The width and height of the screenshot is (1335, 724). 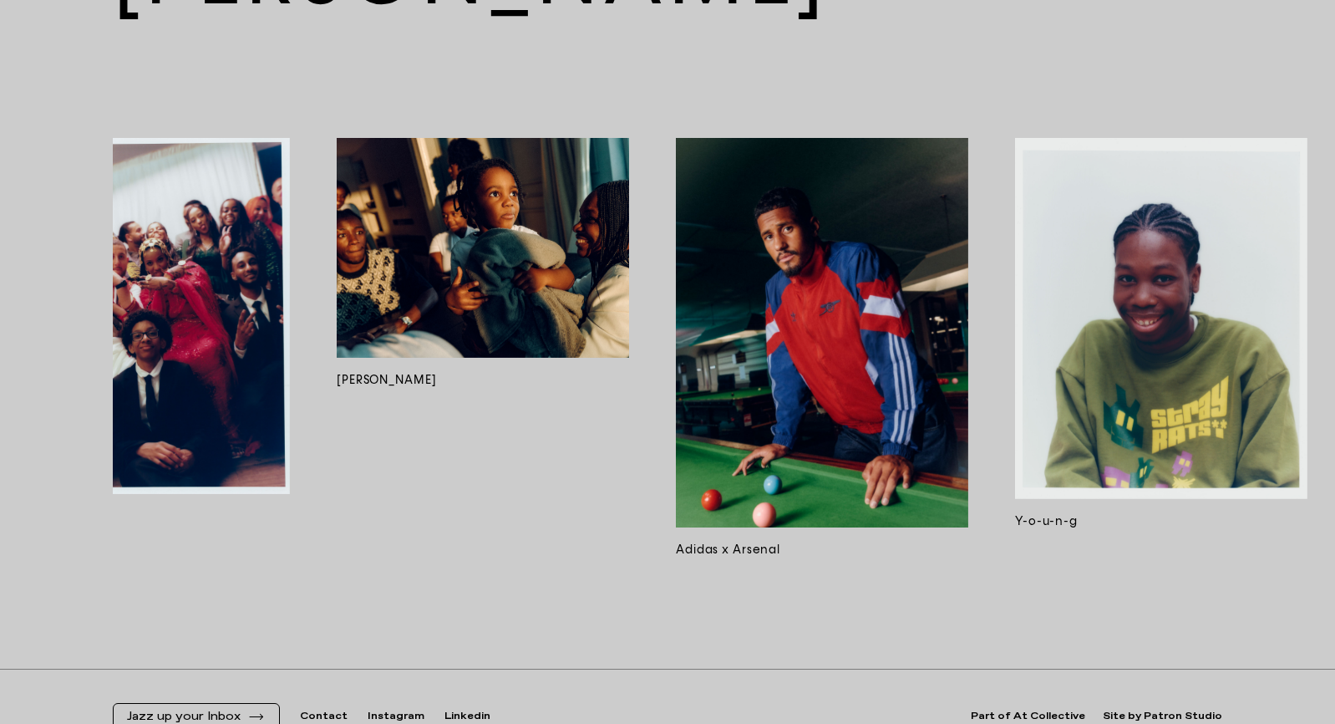 I want to click on a: Site by Patron Studio, so click(x=1162, y=716).